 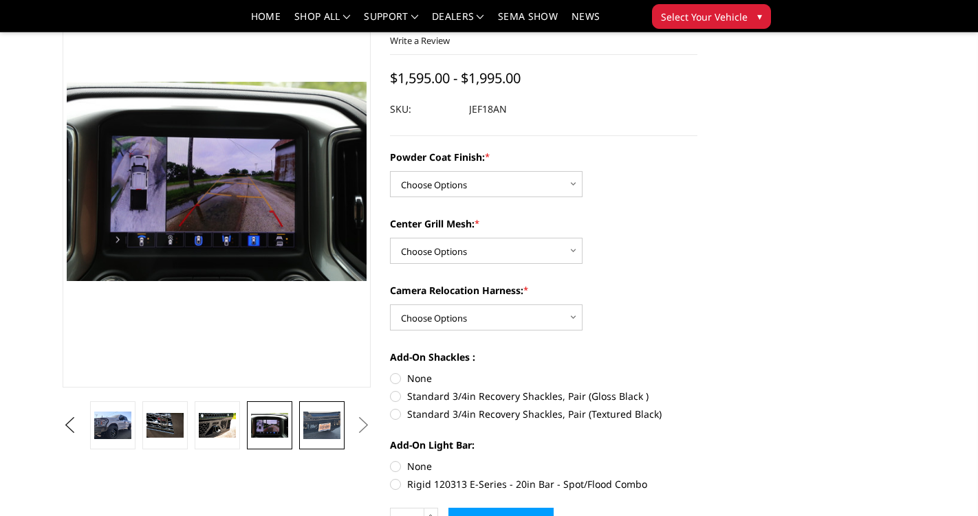 I want to click on a: Support, so click(x=391, y=21).